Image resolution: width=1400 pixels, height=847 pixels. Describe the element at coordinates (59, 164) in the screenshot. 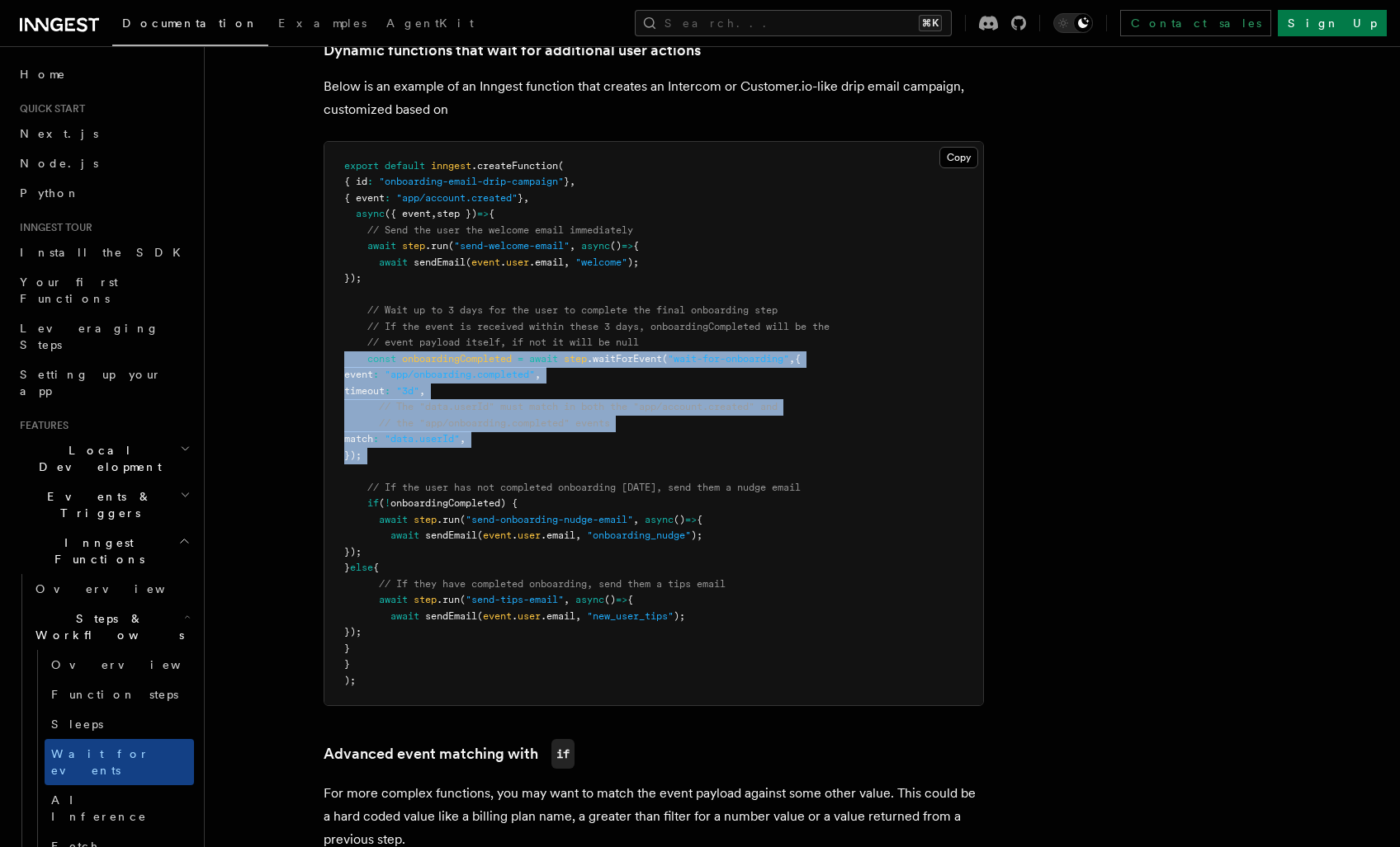

I see `span: Node.js` at that location.